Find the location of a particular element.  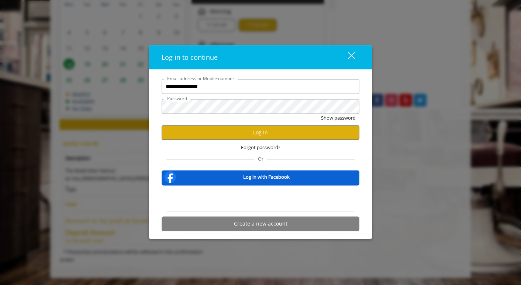

span: Log in to continue is located at coordinates (190, 57).